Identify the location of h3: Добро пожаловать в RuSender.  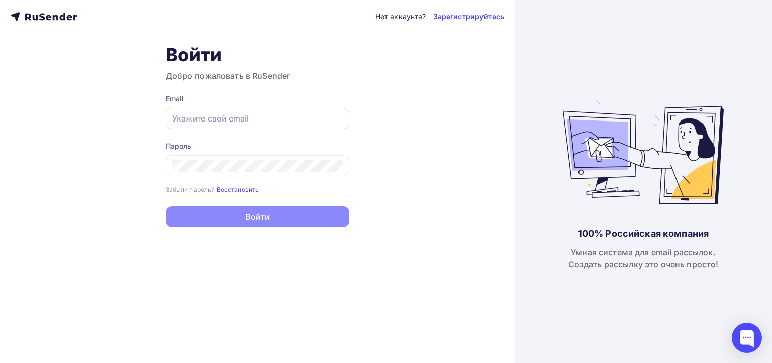
(257, 76).